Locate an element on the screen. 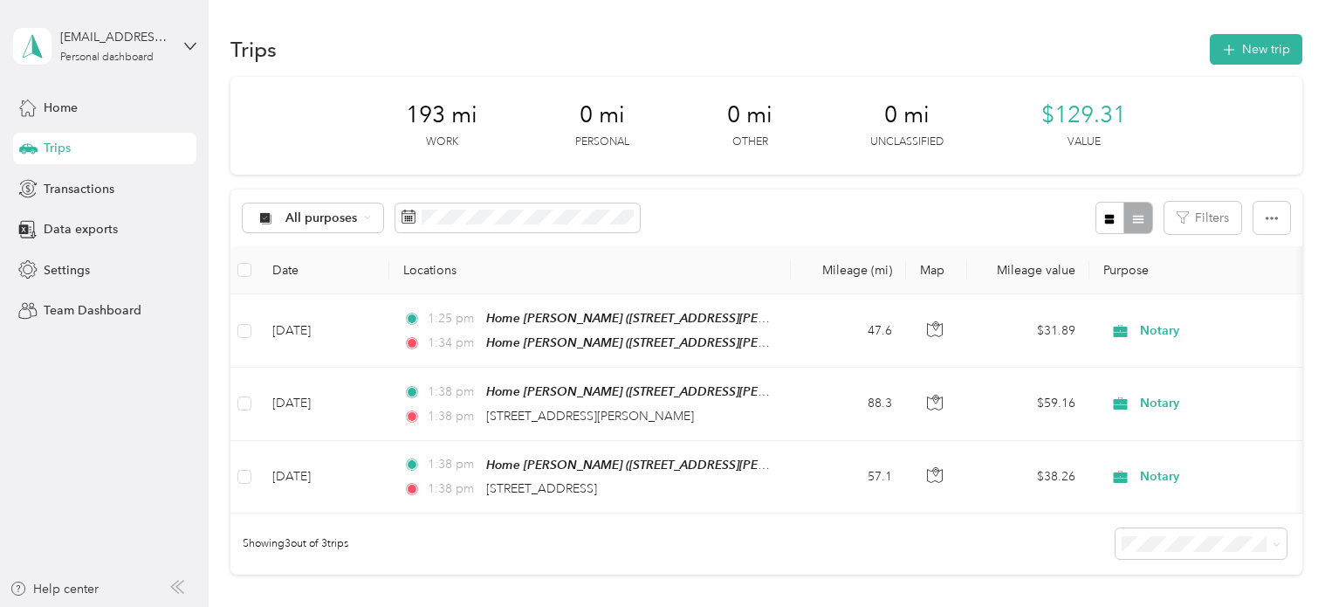 The width and height of the screenshot is (1332, 607). span: Team Dashboard is located at coordinates (93, 310).